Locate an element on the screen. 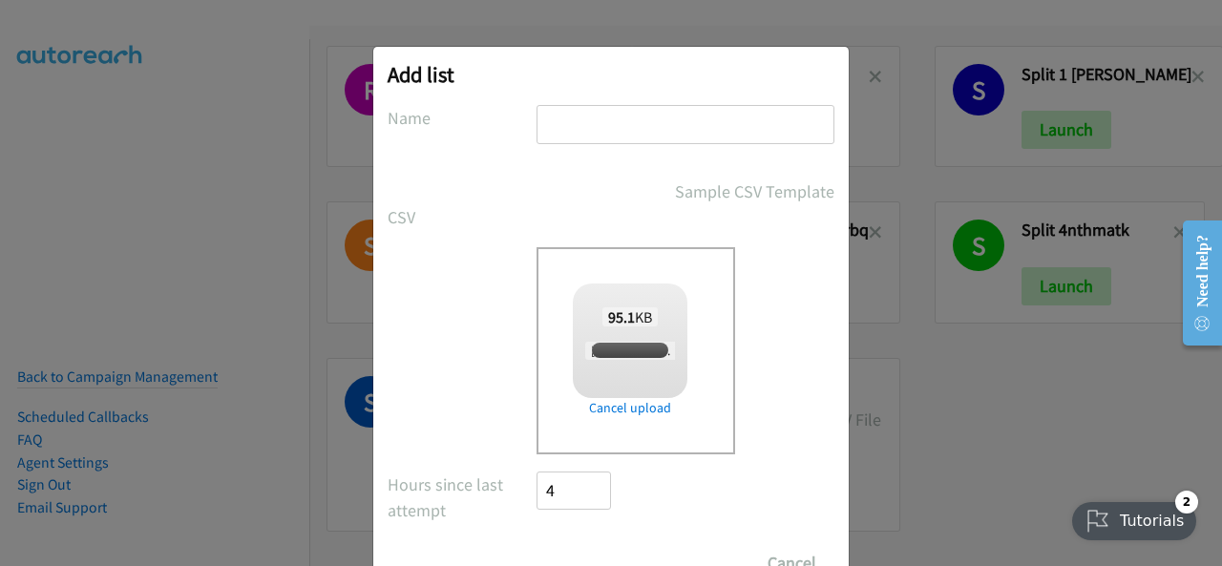 This screenshot has height=566, width=1222. span: KB is located at coordinates (630, 317).